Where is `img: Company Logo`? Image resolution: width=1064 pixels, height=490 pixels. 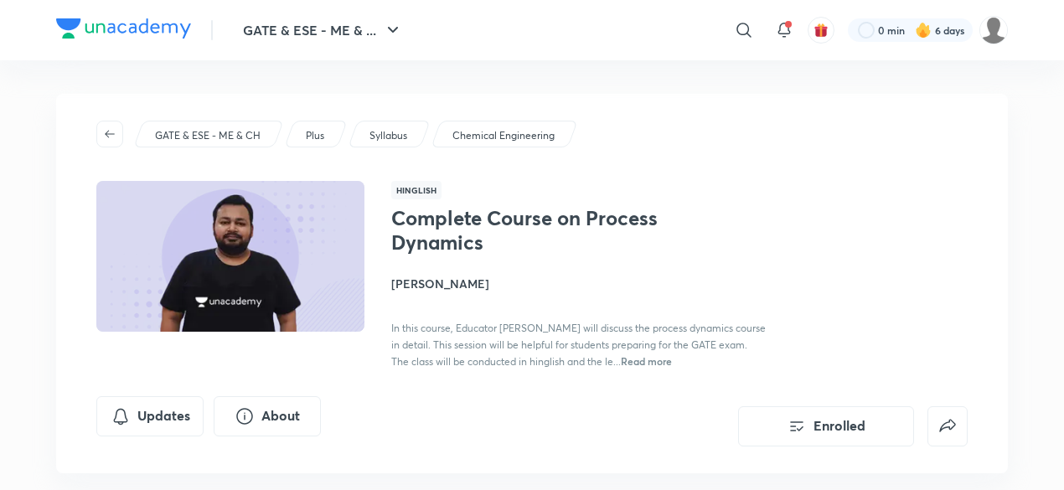
img: Company Logo is located at coordinates (123, 28).